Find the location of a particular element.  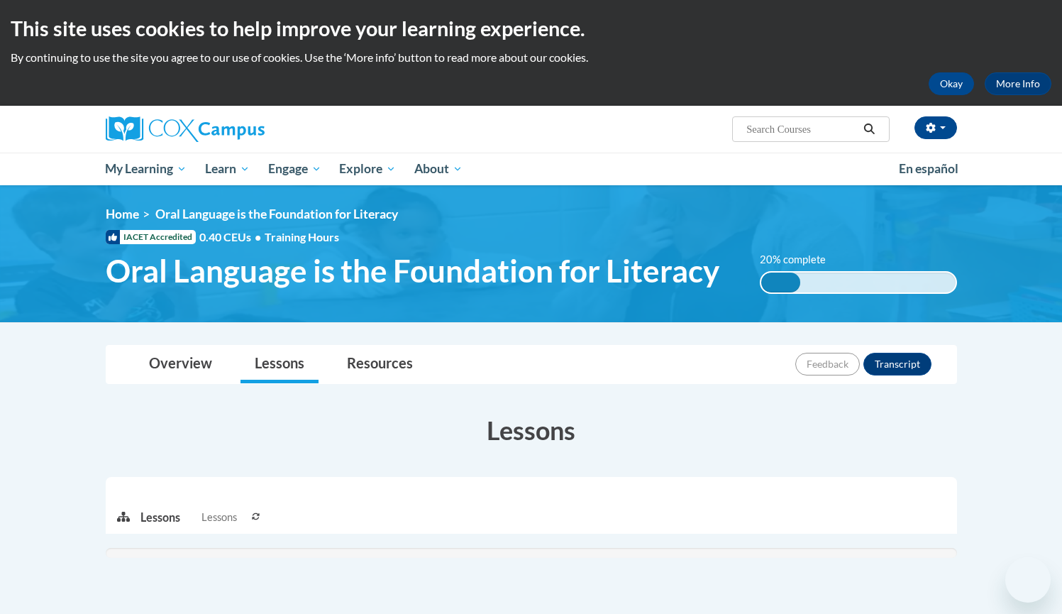

a: Overview is located at coordinates (180, 364).